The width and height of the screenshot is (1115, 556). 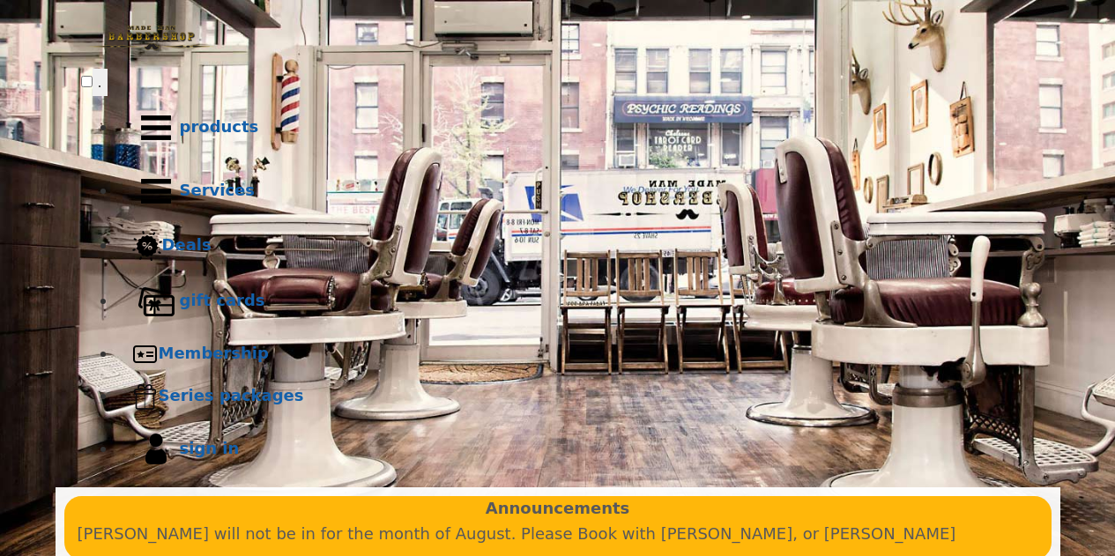 What do you see at coordinates (156, 301) in the screenshot?
I see `img: Gift cards` at bounding box center [156, 301].